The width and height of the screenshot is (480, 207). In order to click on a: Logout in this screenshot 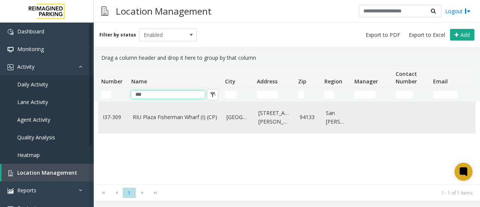, I will do `click(458, 11)`.